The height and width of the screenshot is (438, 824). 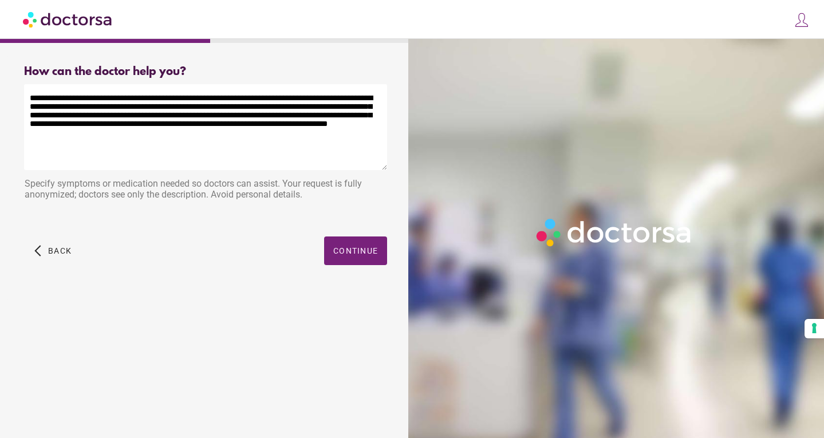 What do you see at coordinates (615, 233) in the screenshot?
I see `img: Logo-Doctorsa-trans-White-partial-flat.png` at bounding box center [615, 233].